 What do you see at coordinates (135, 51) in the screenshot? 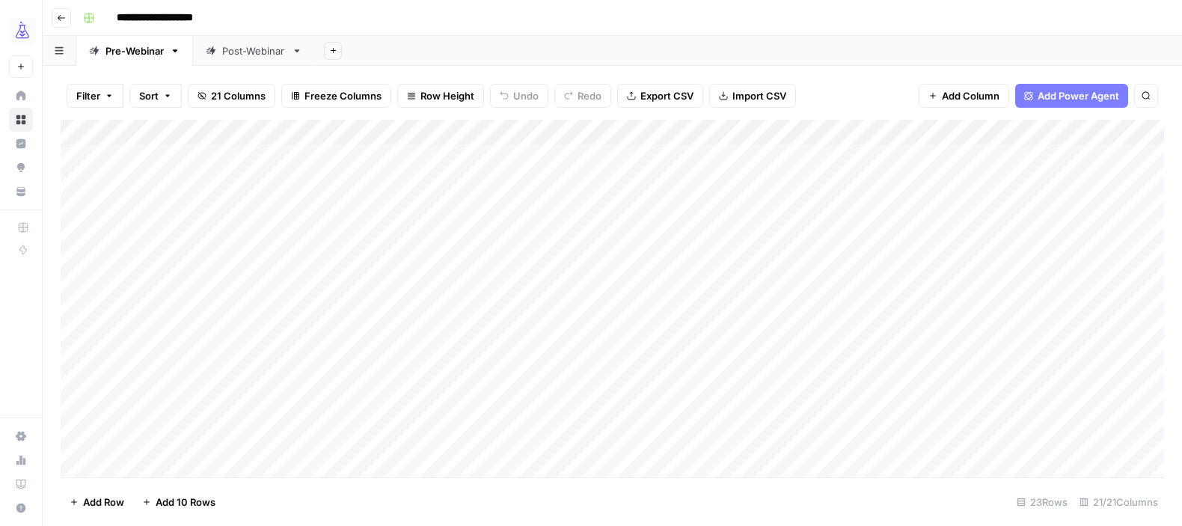
I see `div: Pre-Webinar` at bounding box center [135, 51].